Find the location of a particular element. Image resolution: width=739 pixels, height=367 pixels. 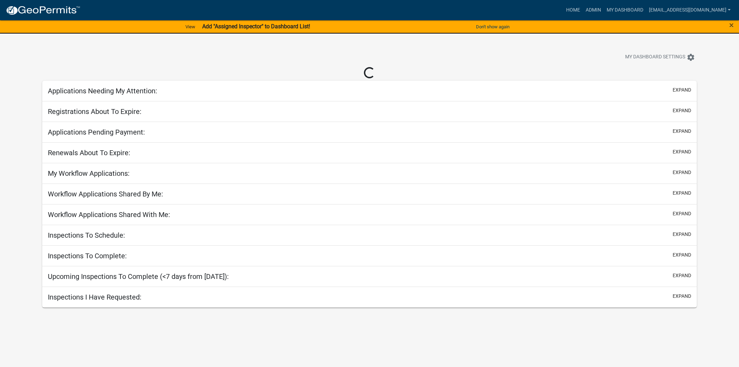

strong: Add "Assigned Inspector" to Dashboard List! is located at coordinates (256, 26).